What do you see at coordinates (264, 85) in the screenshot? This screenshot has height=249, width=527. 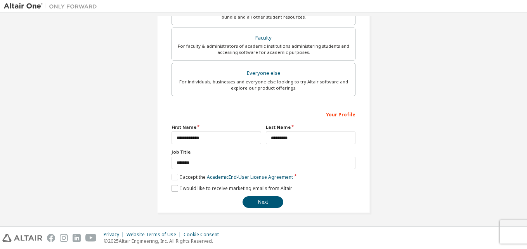 I see `div: For individuals, businesses and everyone else looking to try Altair software and explore our prod...` at bounding box center [264, 85].